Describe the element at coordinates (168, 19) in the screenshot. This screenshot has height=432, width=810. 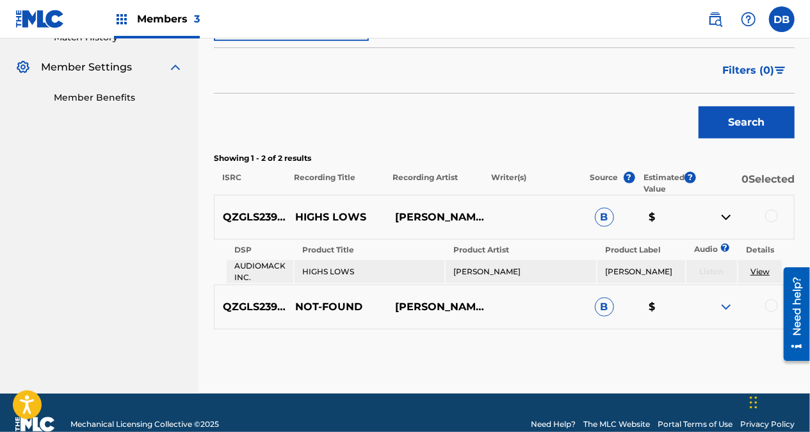
I see `span: Members` at that location.